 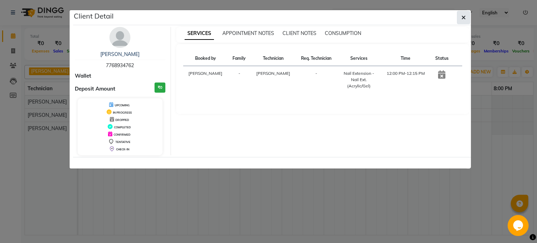 I want to click on span: Deposit Amount, so click(x=95, y=89).